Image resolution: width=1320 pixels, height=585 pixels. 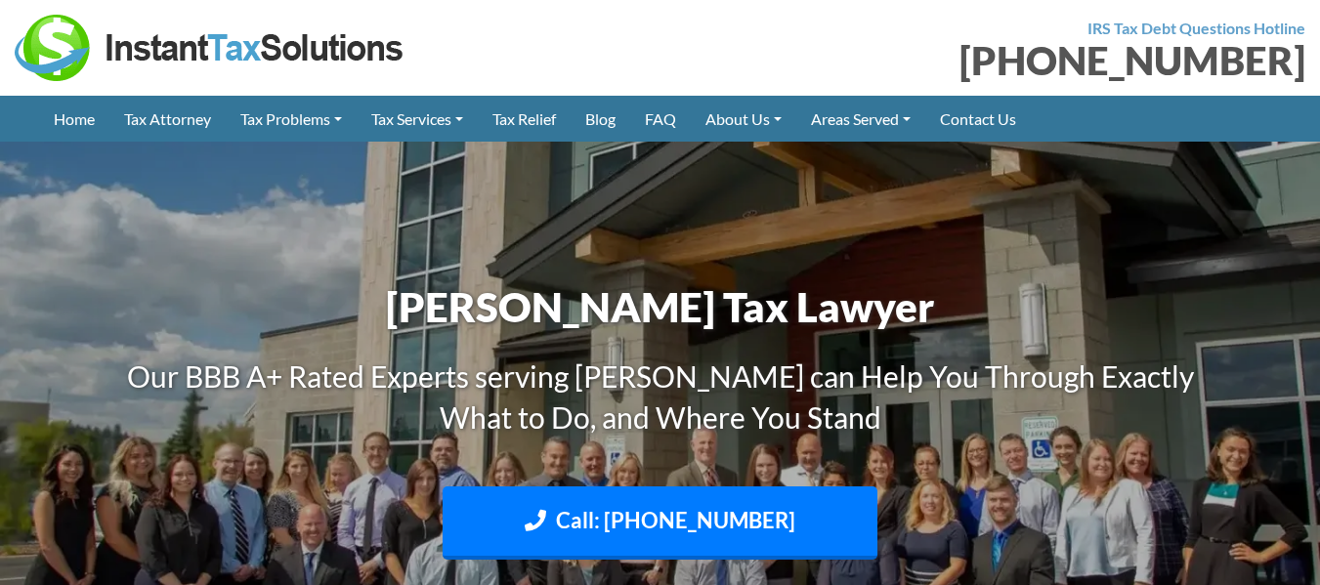 I want to click on a: FAQ, so click(x=661, y=118).